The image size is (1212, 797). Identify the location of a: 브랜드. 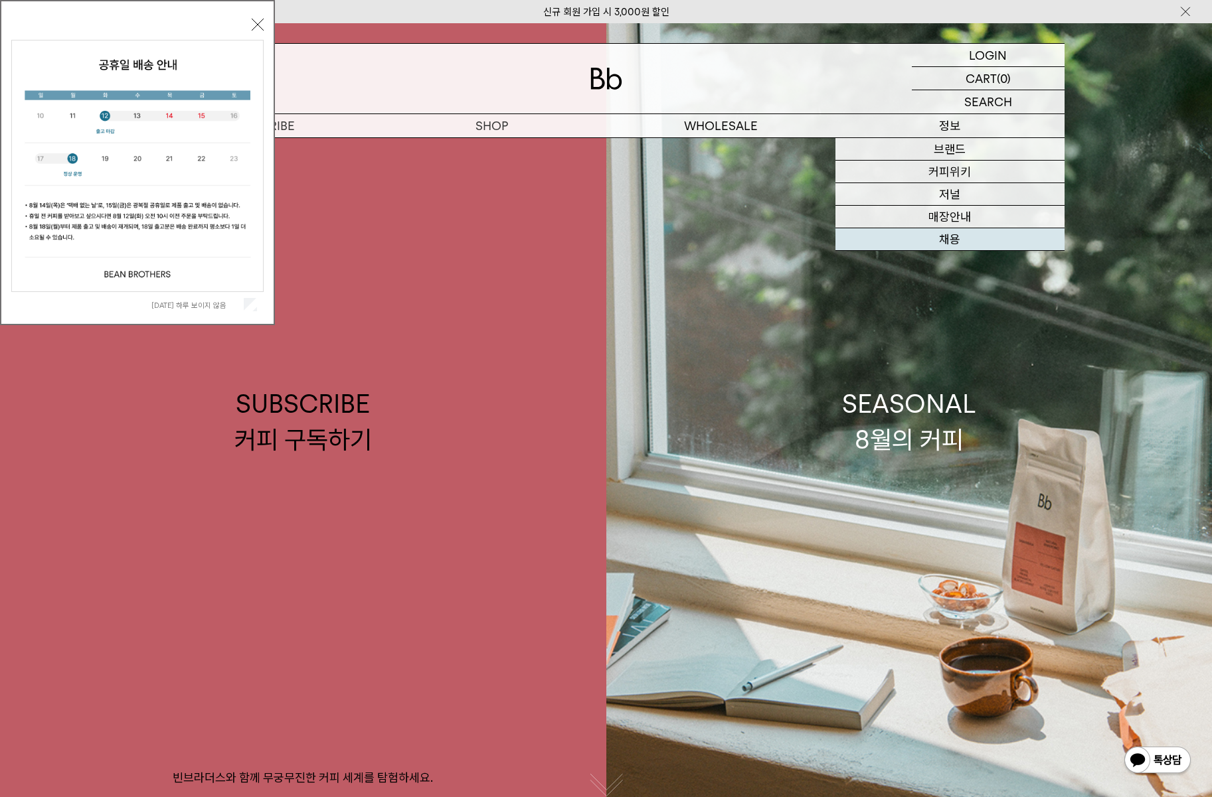
(949, 149).